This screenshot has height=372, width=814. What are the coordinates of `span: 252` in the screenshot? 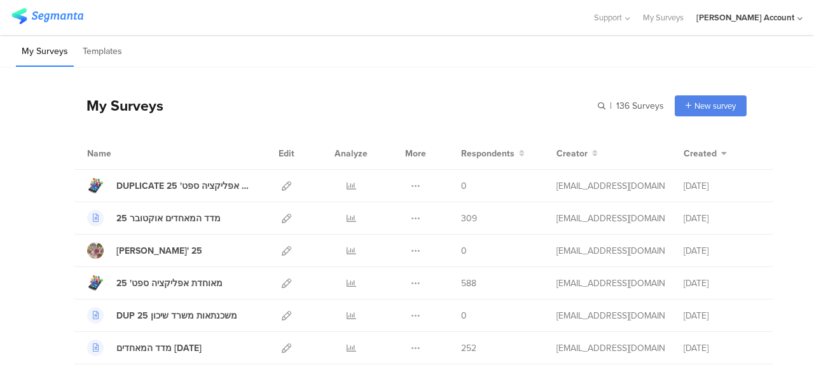 It's located at (469, 348).